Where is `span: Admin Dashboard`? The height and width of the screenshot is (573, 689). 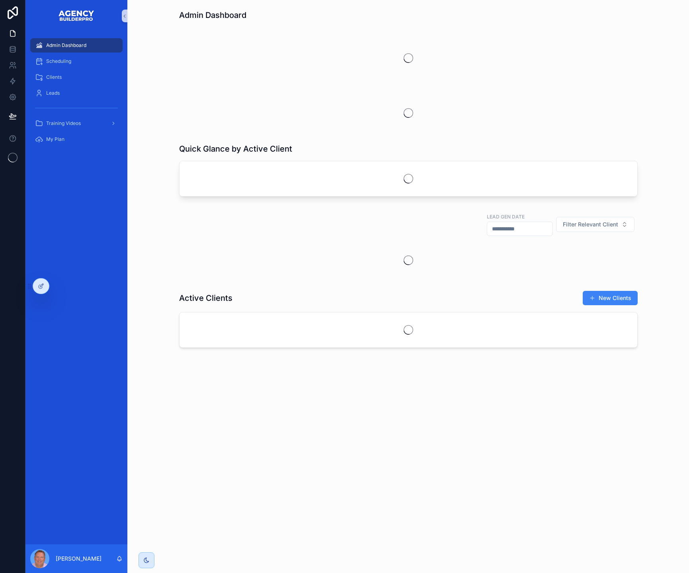 span: Admin Dashboard is located at coordinates (66, 45).